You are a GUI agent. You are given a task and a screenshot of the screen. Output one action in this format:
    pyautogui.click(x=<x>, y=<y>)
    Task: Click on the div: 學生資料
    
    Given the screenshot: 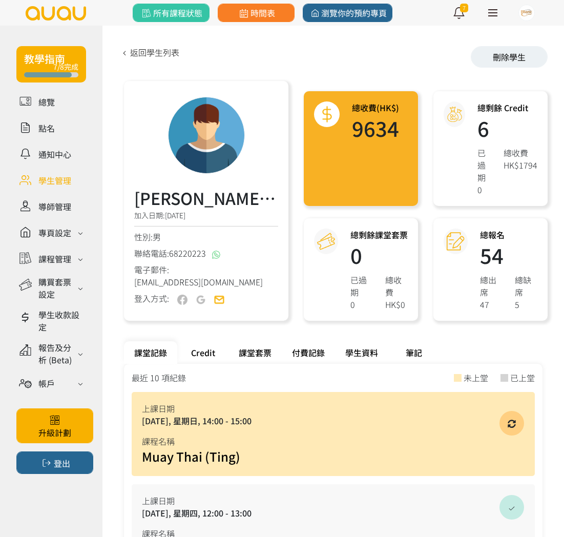 What is the action you would take?
    pyautogui.click(x=362, y=353)
    